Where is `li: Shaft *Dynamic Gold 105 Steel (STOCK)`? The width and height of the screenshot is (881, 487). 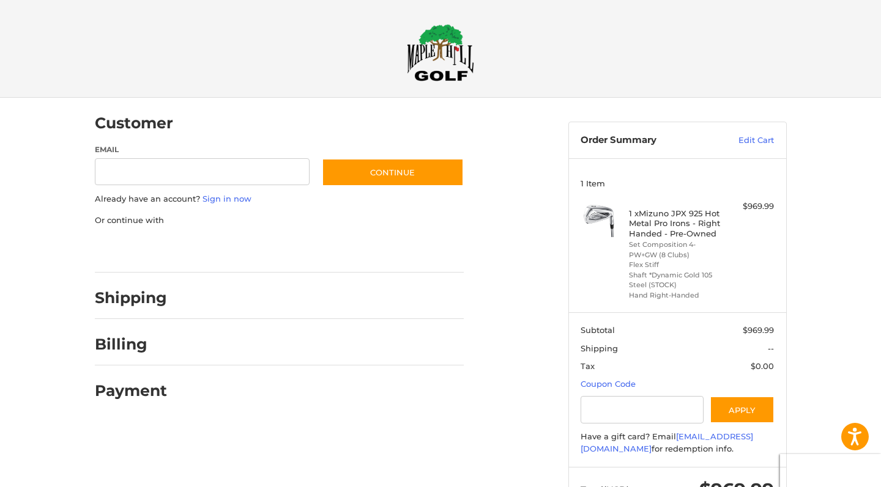
li: Shaft *Dynamic Gold 105 Steel (STOCK) is located at coordinates (675, 280).